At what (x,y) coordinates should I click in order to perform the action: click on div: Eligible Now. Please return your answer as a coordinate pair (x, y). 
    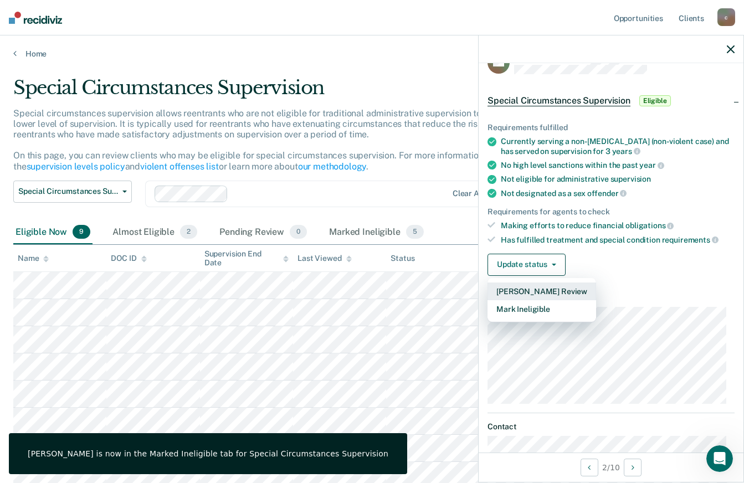
    Looking at the image, I should click on (53, 233).